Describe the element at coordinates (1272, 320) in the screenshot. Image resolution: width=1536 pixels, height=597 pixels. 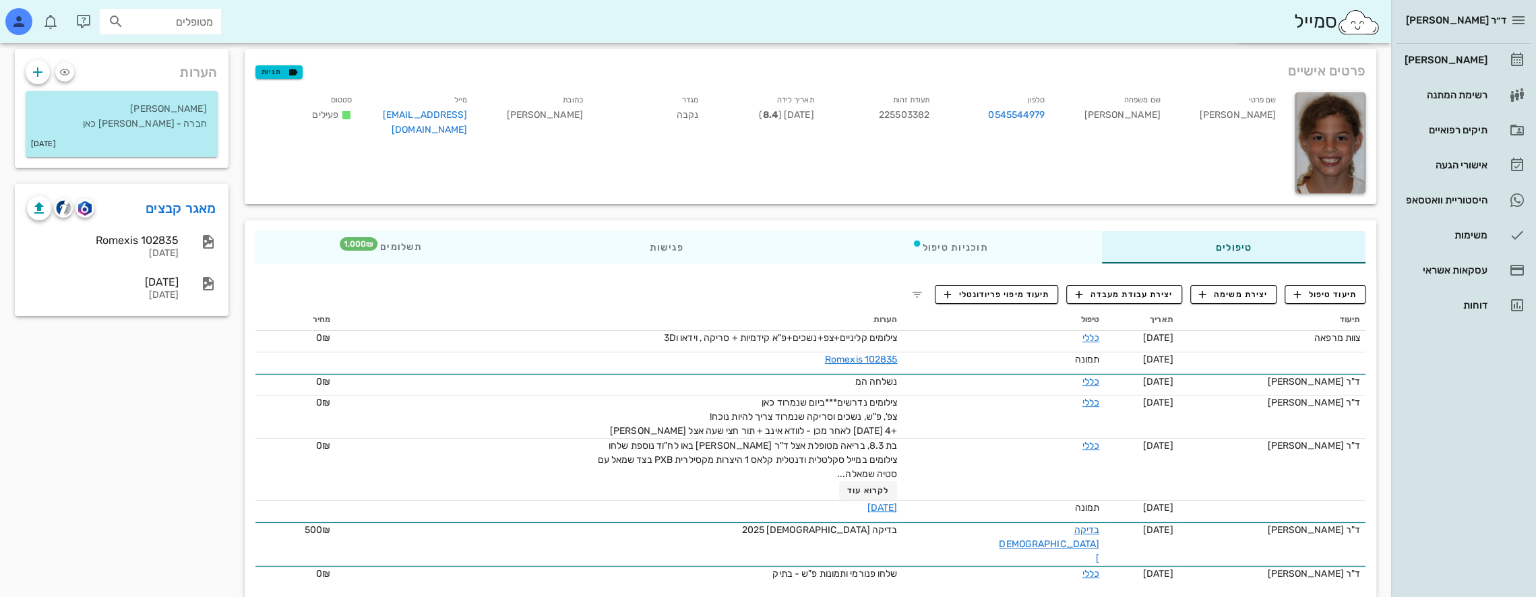
I see `th: תיעוד` at that location.